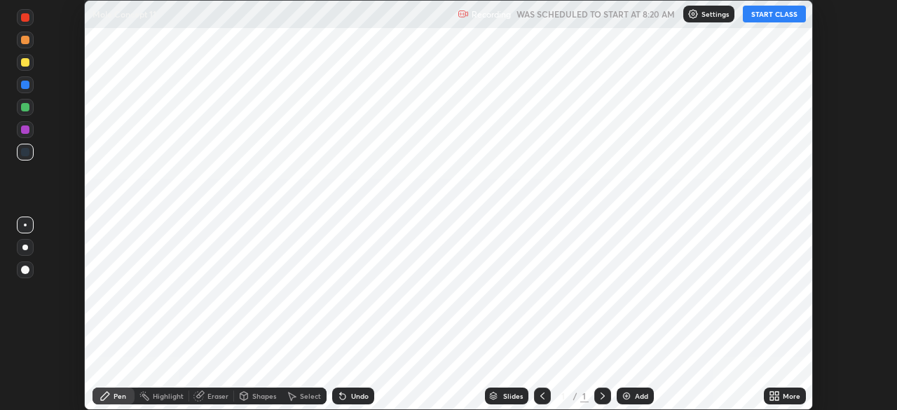  What do you see at coordinates (693, 14) in the screenshot?
I see `img: class-settings-icons` at bounding box center [693, 14].